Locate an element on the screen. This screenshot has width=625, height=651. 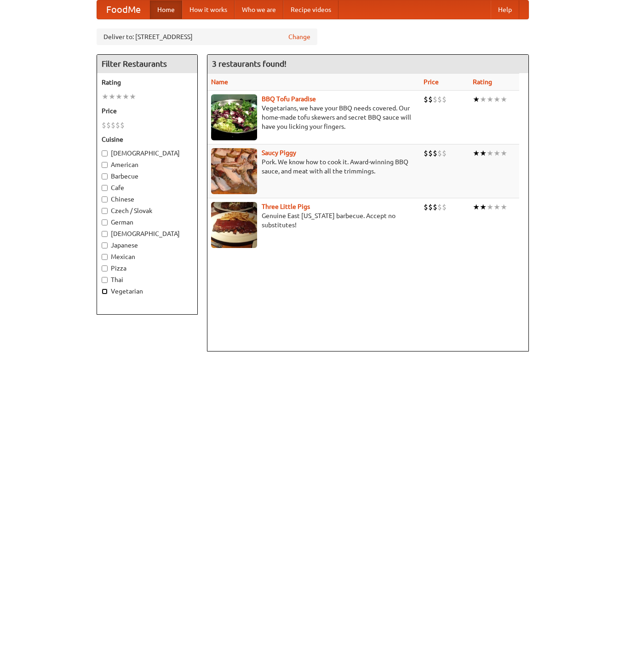
input: Chinese is located at coordinates (104, 199).